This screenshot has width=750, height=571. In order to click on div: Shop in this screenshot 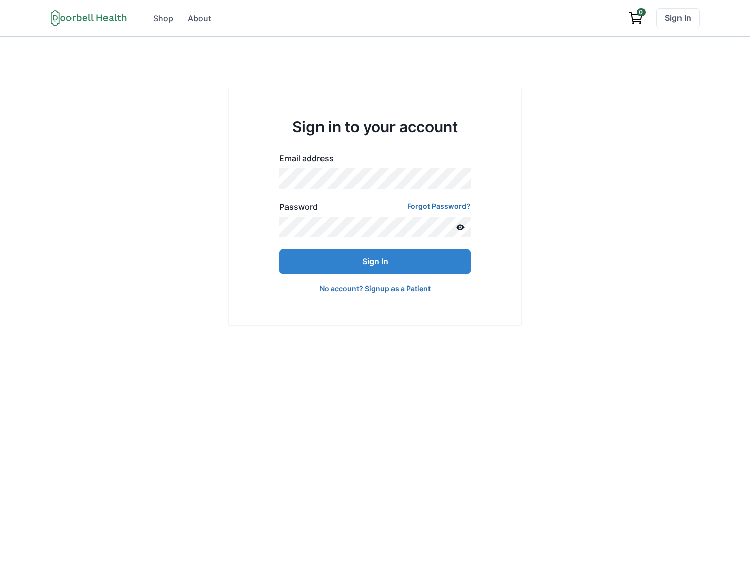, I will do `click(163, 18)`.